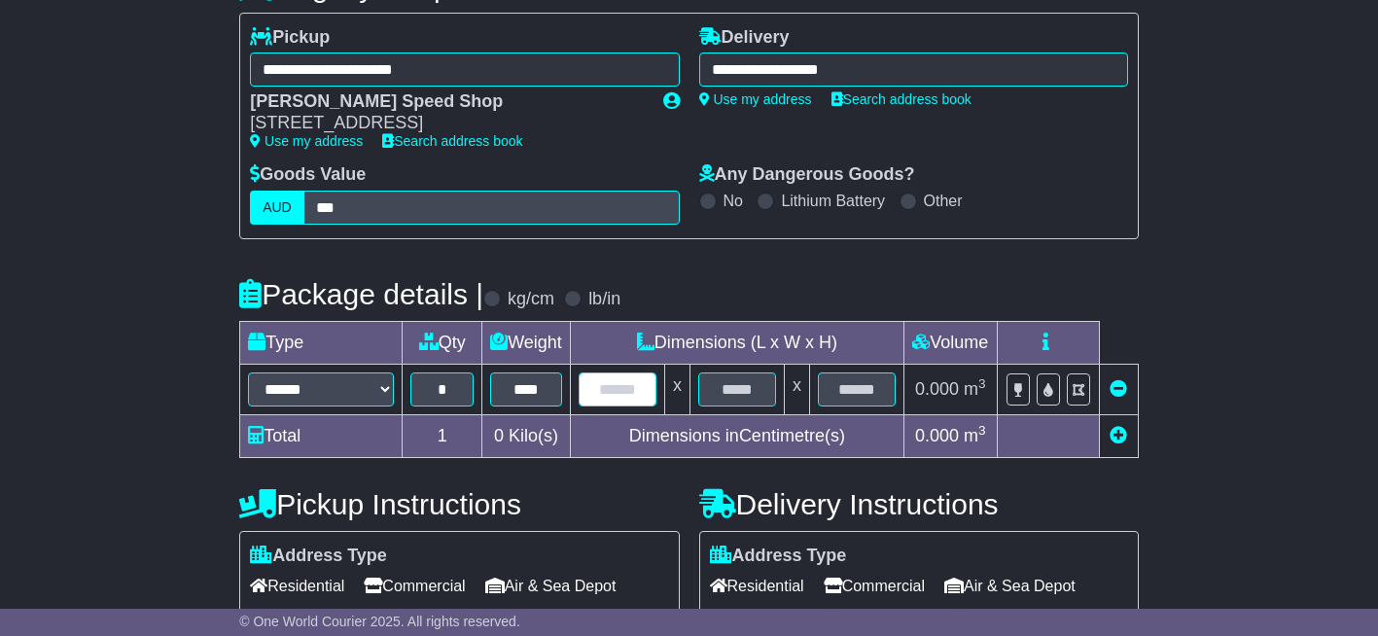 The height and width of the screenshot is (636, 1378). I want to click on label: No, so click(733, 200).